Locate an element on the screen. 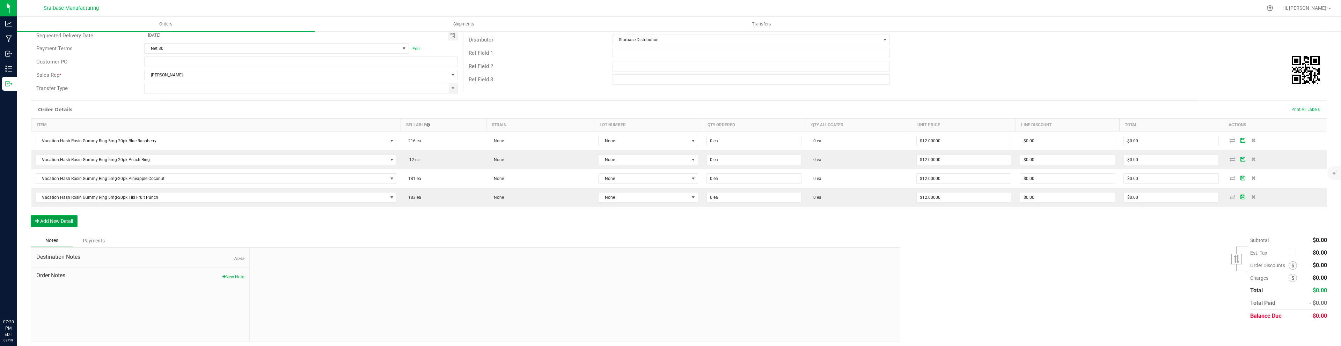  span: Balance Due is located at coordinates (1266, 316).